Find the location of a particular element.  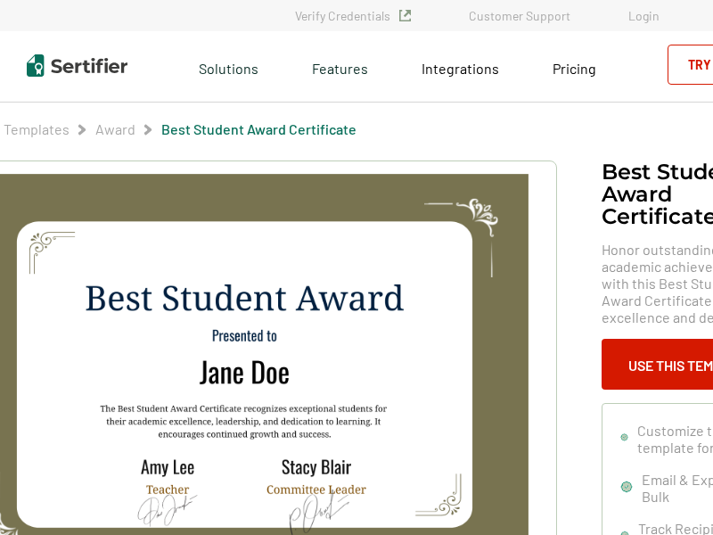

img: Sertifier | Digital Credentialing Platform is located at coordinates (77, 65).